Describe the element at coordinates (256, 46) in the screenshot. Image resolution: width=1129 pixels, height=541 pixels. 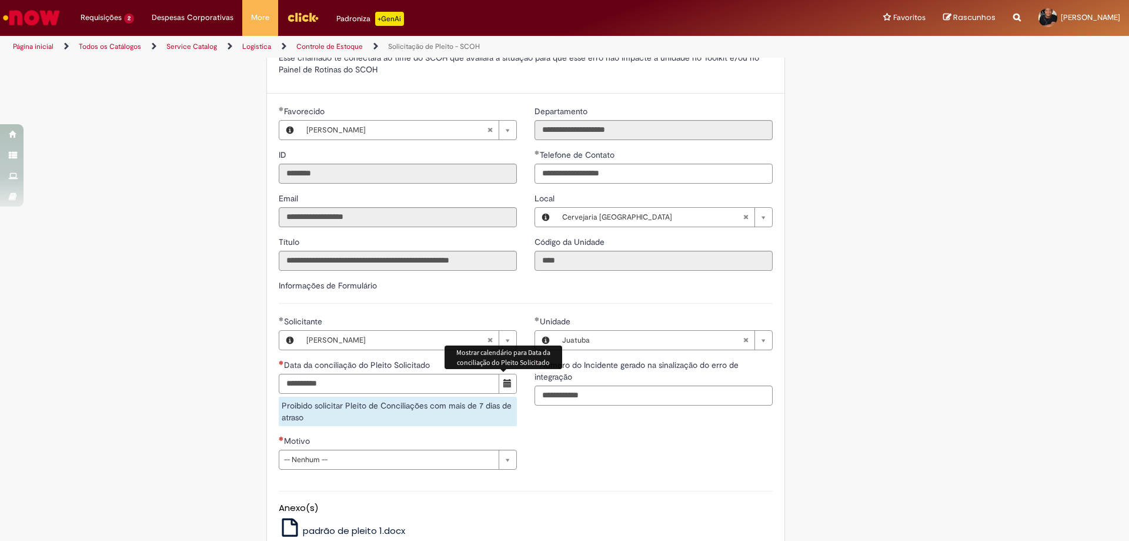
I see `a: Logistica` at that location.